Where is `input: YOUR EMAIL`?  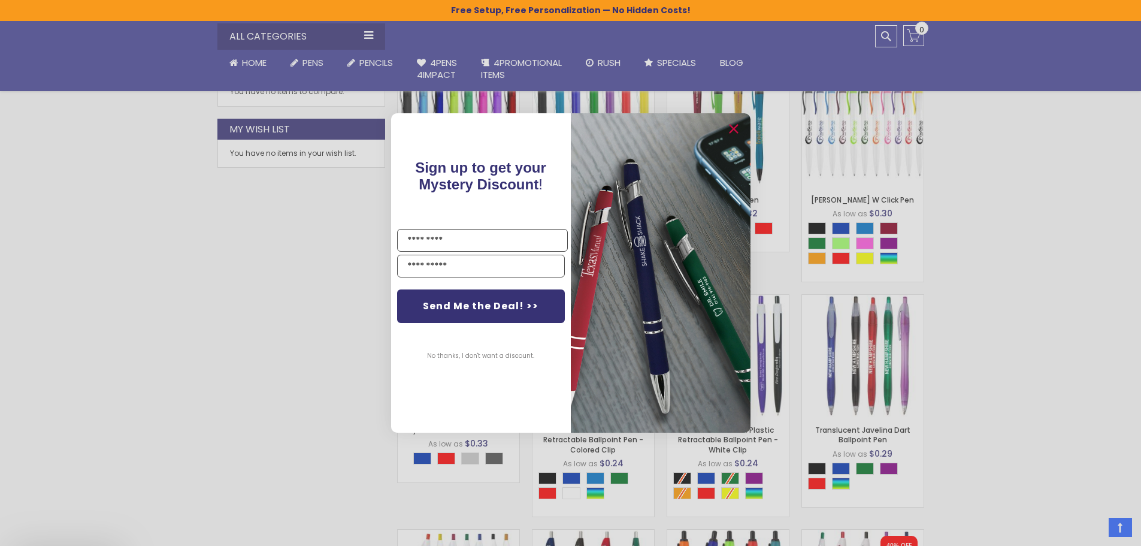
input: YOUR EMAIL is located at coordinates (481, 266).